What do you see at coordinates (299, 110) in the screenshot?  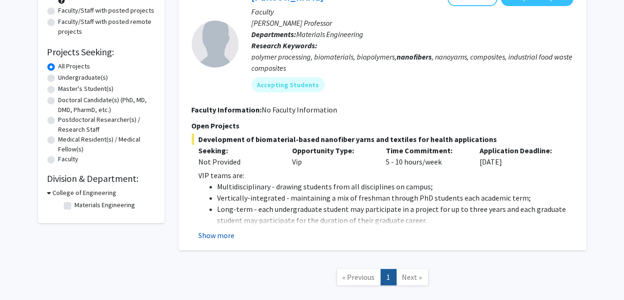 I see `span: No Faculty Information` at bounding box center [299, 110].